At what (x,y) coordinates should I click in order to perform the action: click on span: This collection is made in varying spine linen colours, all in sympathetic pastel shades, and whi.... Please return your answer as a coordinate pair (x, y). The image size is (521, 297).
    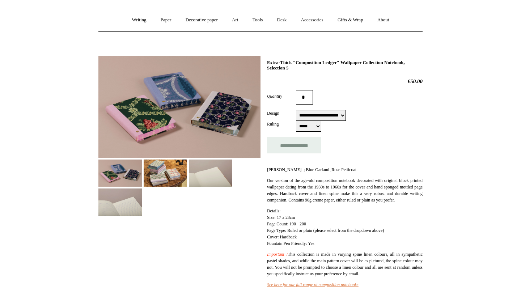
    Looking at the image, I should click on (345, 264).